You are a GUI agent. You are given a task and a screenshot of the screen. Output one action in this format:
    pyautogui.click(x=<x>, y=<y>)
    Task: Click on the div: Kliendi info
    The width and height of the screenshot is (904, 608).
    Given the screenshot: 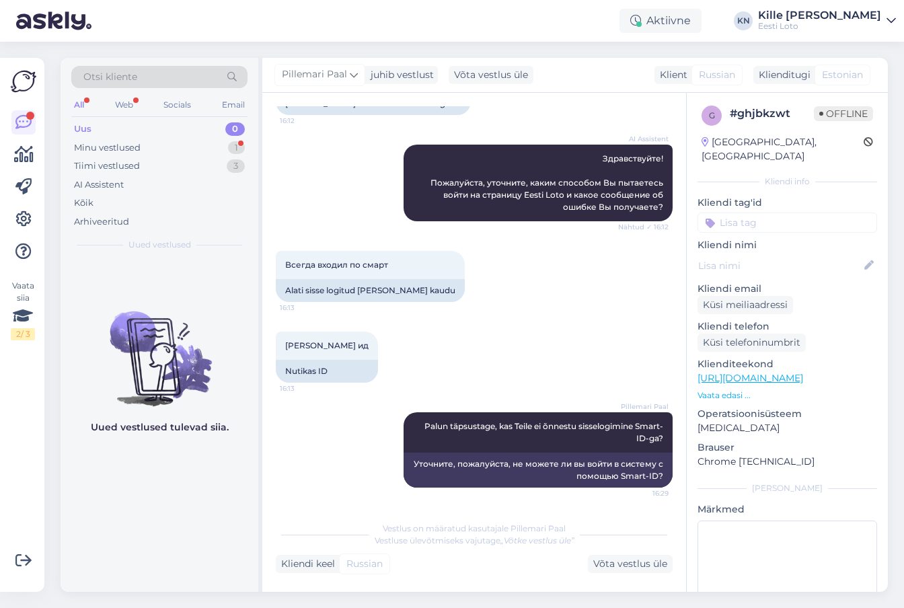 What is the action you would take?
    pyautogui.click(x=787, y=182)
    